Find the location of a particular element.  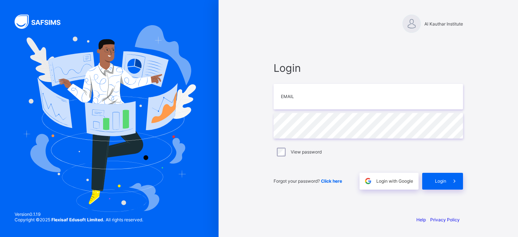

a: Help is located at coordinates (421, 219).